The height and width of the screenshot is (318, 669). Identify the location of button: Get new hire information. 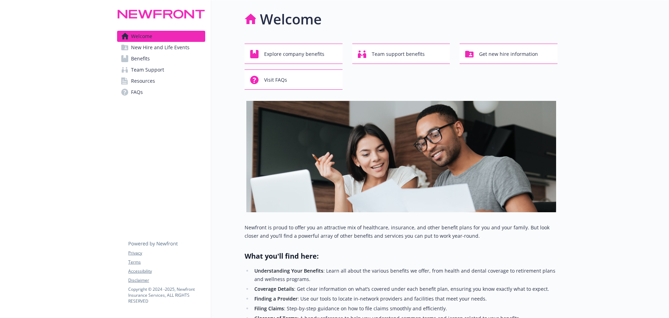
(509, 54).